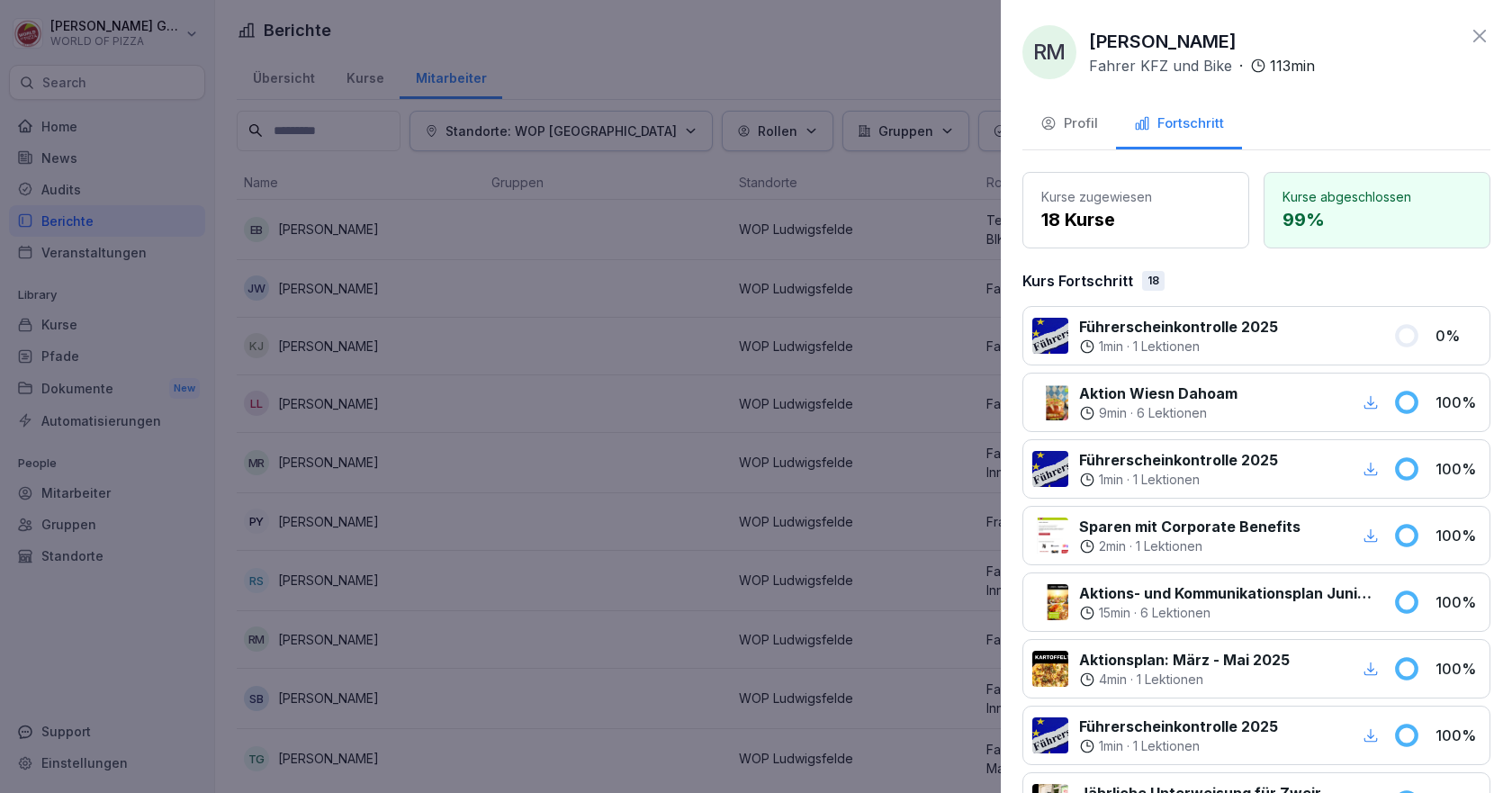 The image size is (1512, 793). Describe the element at coordinates (1377, 220) in the screenshot. I see `p: 99 %` at that location.